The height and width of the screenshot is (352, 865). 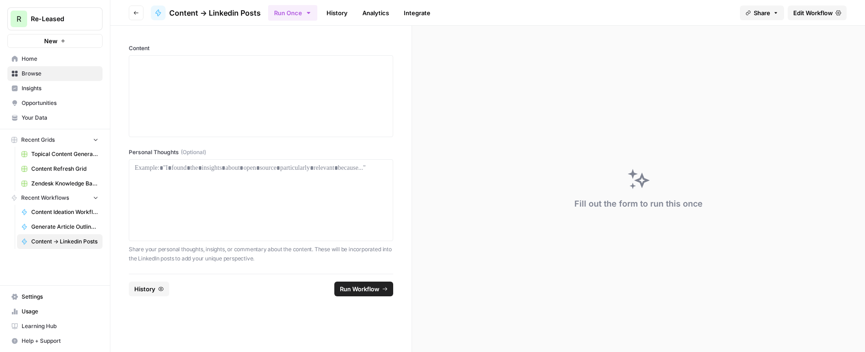 I want to click on a: Usage, so click(x=55, y=311).